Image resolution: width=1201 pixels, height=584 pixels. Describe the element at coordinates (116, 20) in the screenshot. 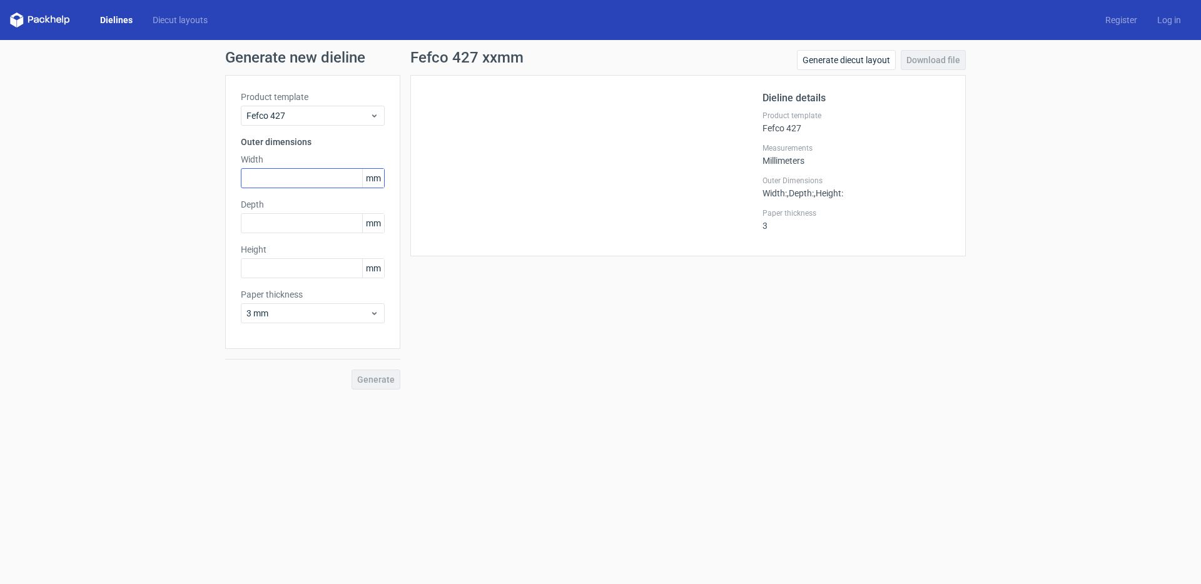

I see `a: Dielines` at that location.